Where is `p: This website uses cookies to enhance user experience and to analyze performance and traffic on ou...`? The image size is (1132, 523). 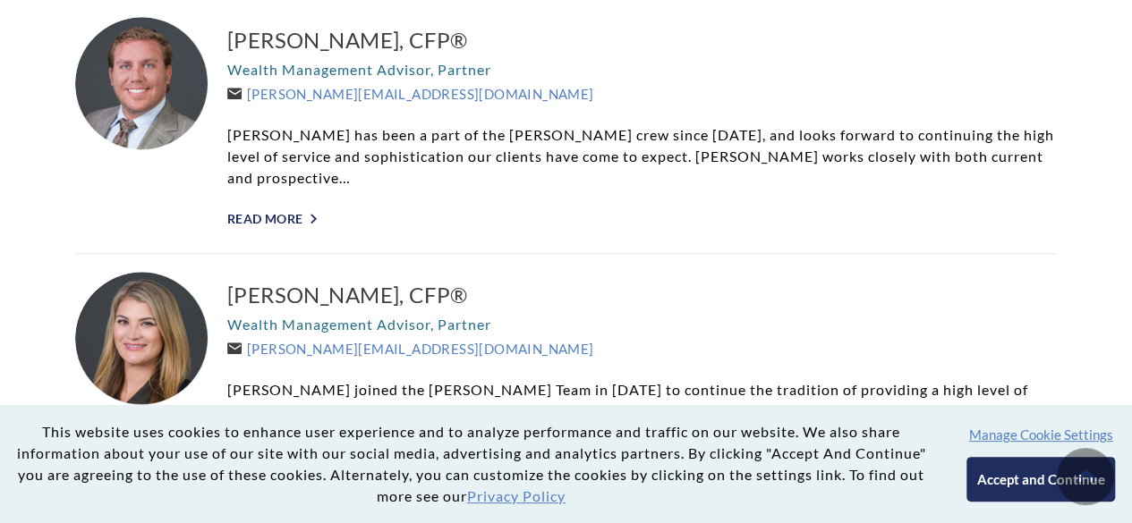 p: This website uses cookies to enhance user experience and to analyze performance and traffic on ou... is located at coordinates (471, 464).